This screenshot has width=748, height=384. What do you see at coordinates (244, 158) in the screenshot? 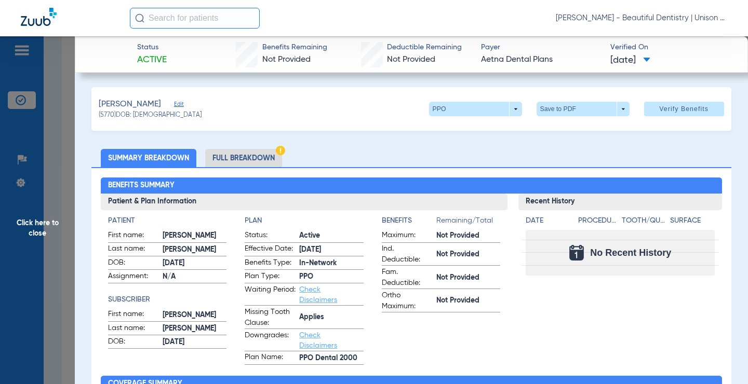
I see `li: Full Breakdown` at bounding box center [244, 158].